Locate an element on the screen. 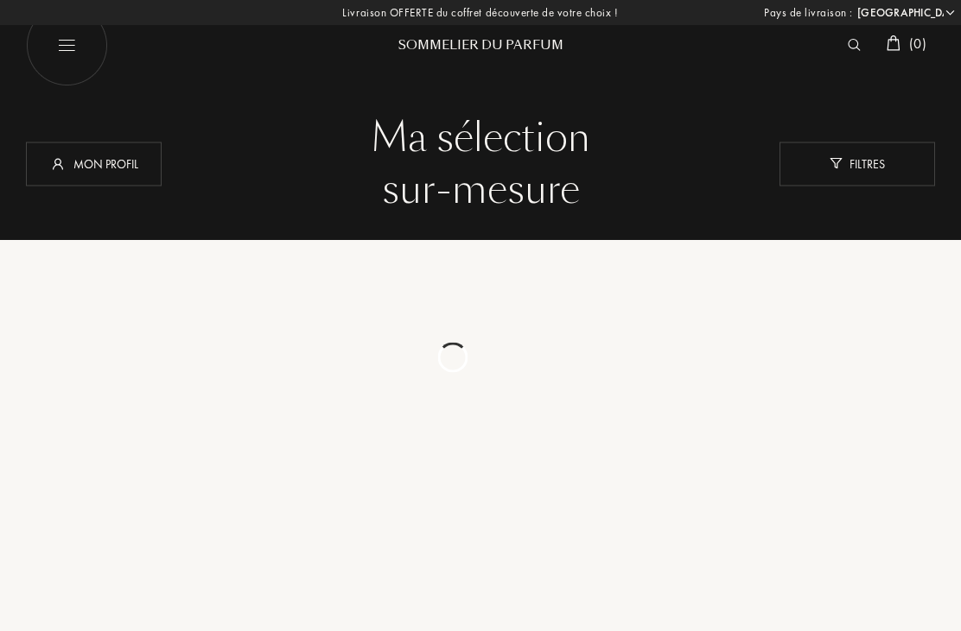 Image resolution: width=961 pixels, height=631 pixels. img: burger_white.png is located at coordinates (67, 45).